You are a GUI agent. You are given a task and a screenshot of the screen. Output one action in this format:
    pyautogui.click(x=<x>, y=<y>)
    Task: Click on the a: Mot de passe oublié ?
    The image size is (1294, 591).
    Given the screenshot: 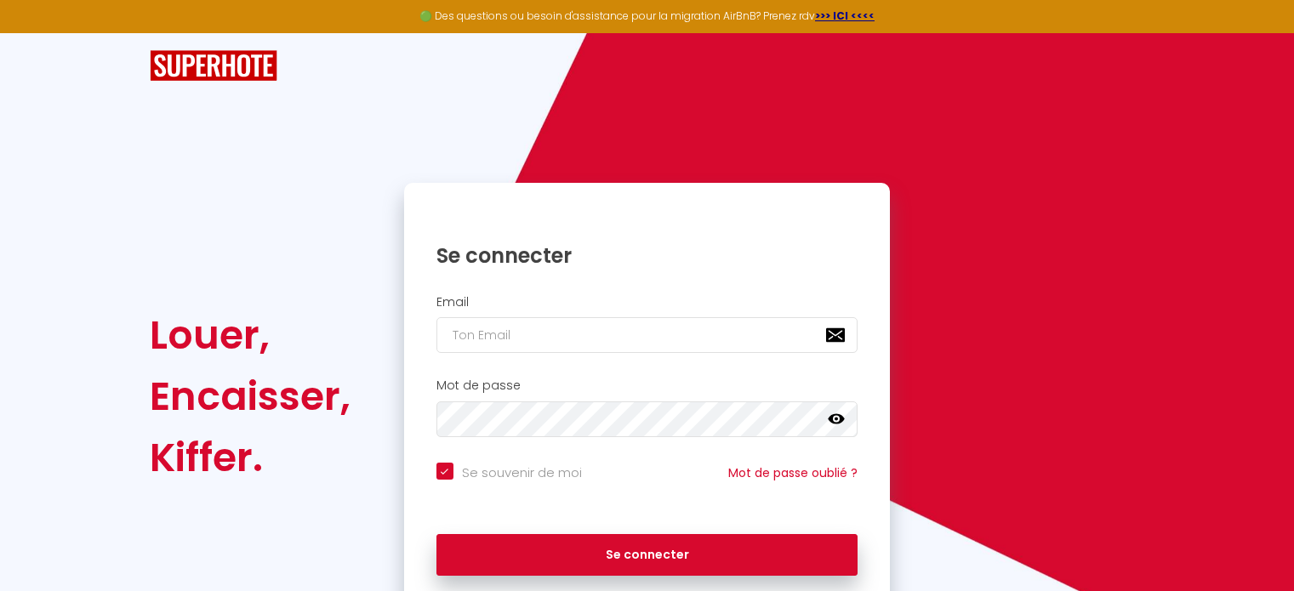 What is the action you would take?
    pyautogui.click(x=793, y=473)
    